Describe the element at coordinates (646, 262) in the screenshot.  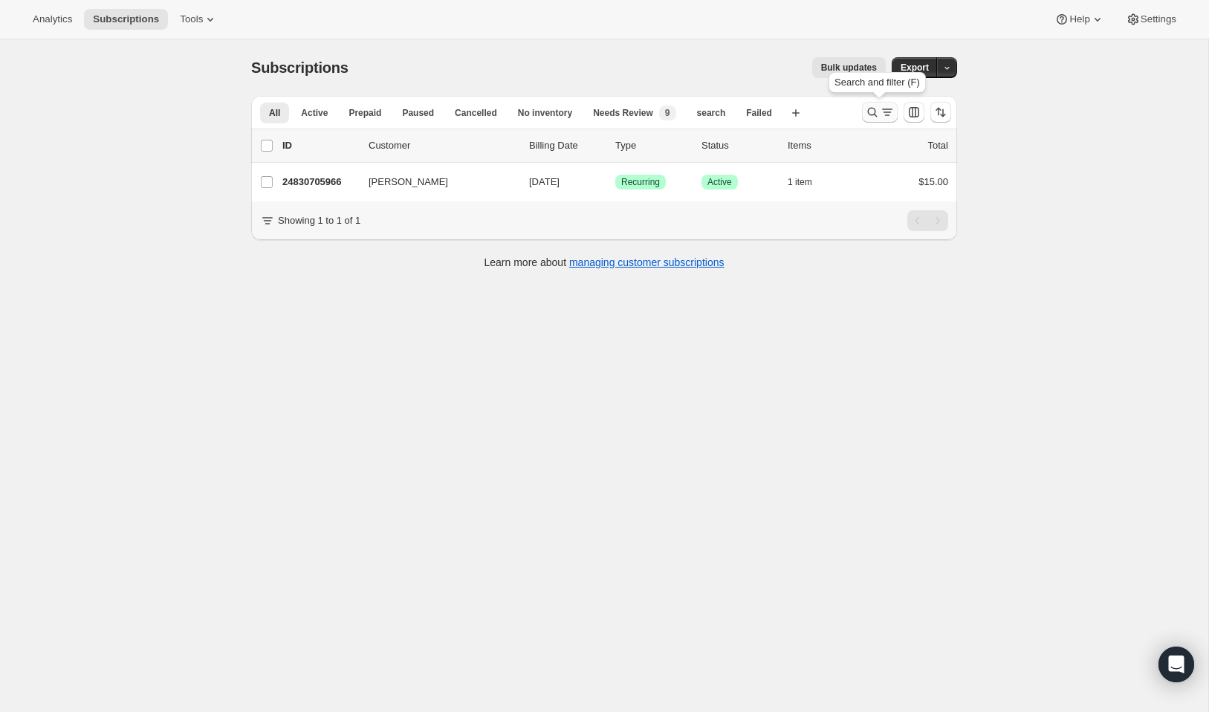
I see `a: managing customer subscriptions` at that location.